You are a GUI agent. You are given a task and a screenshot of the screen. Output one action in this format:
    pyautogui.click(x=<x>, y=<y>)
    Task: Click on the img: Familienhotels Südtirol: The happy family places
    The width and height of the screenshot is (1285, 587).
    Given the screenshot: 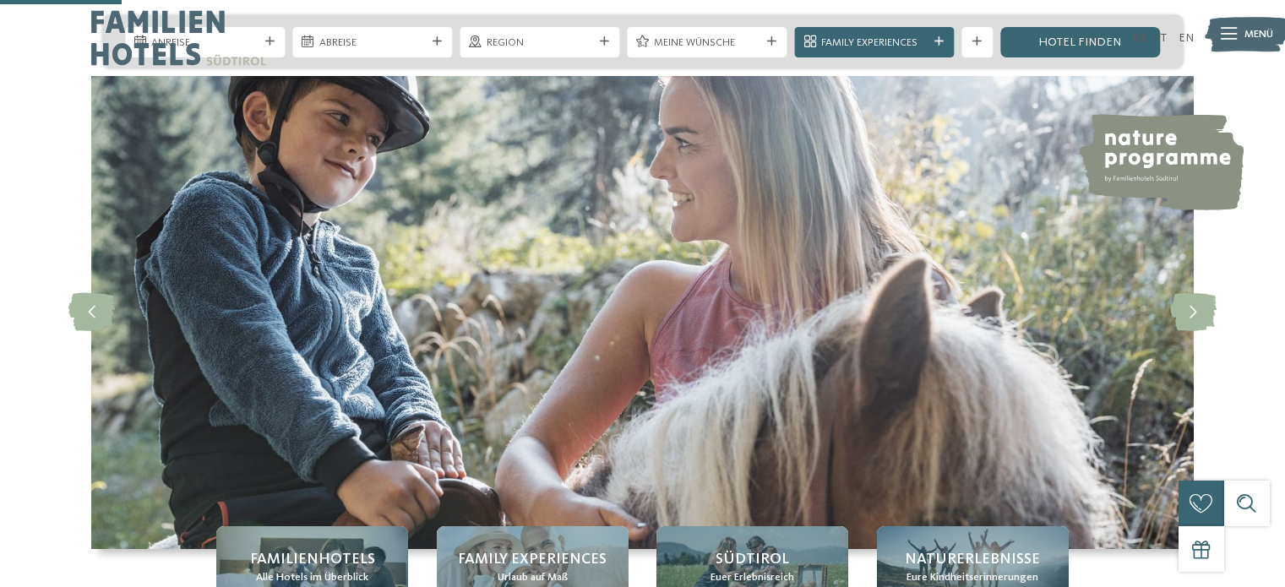 What is the action you would take?
    pyautogui.click(x=642, y=313)
    